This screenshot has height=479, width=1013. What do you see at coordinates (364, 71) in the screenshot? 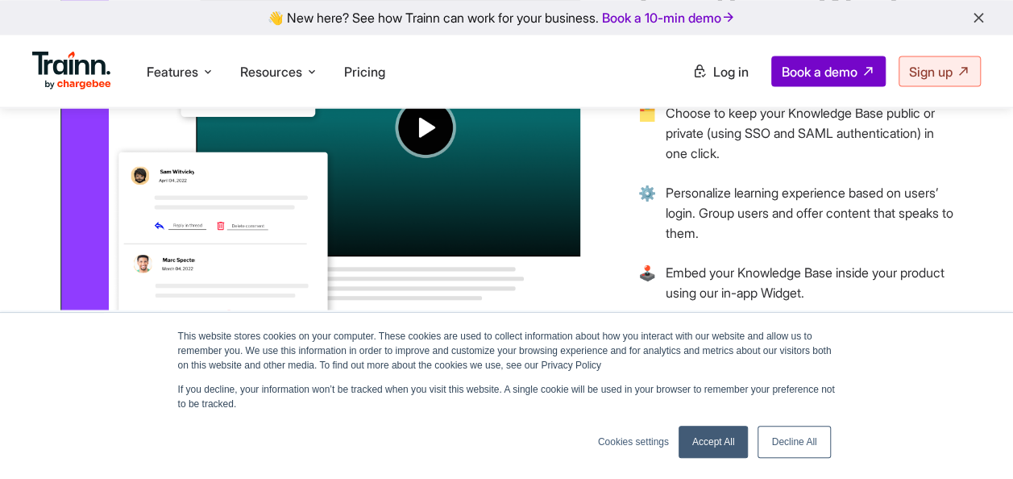
I see `span: Pricing` at bounding box center [364, 71].